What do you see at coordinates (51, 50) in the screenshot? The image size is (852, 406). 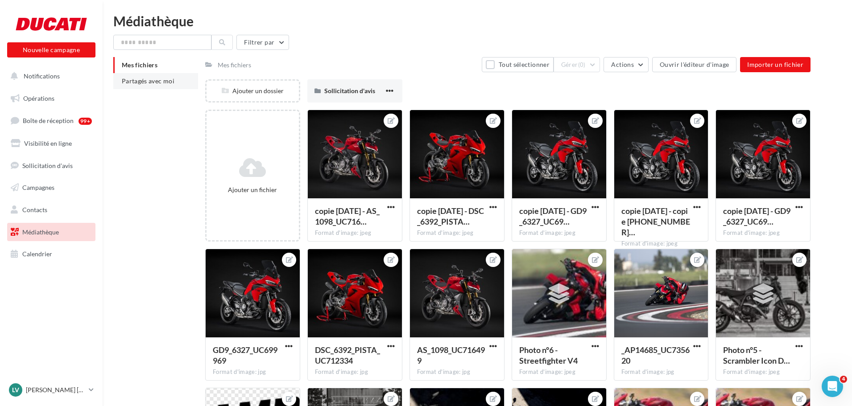 I see `button: Nouvelle campagne` at bounding box center [51, 50].